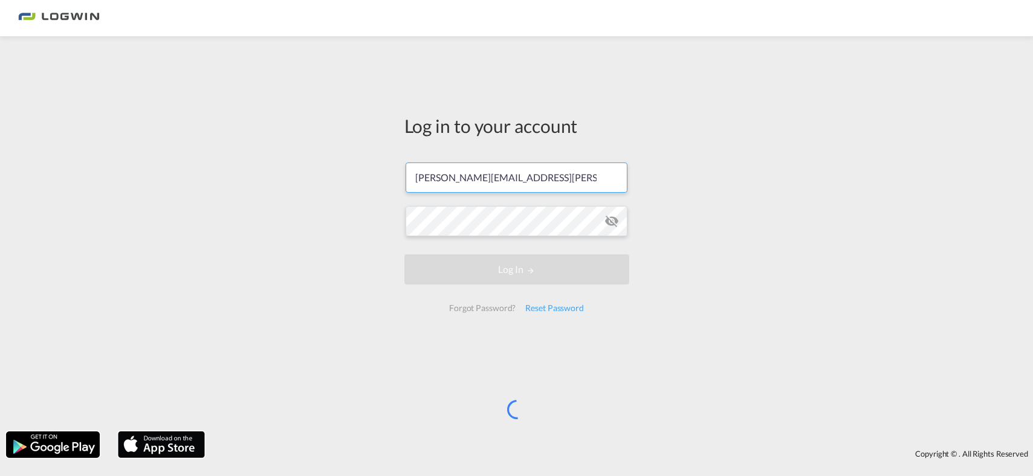 The height and width of the screenshot is (476, 1033). What do you see at coordinates (517, 270) in the screenshot?
I see `button: LOGIN` at bounding box center [517, 270].